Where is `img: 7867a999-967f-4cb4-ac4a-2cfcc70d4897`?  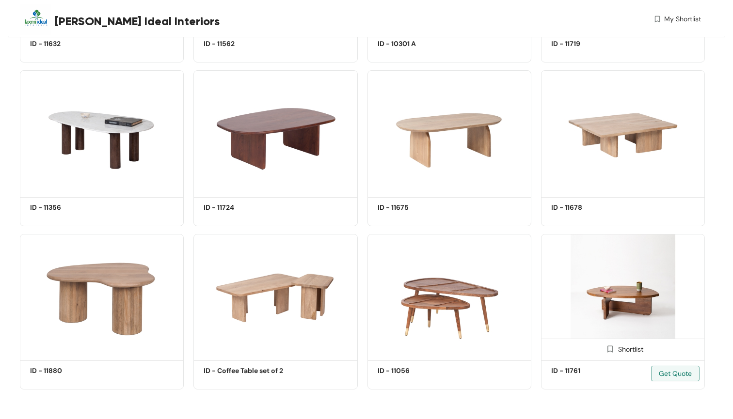
img: 7867a999-967f-4cb4-ac4a-2cfcc70d4897 is located at coordinates (275, 296).